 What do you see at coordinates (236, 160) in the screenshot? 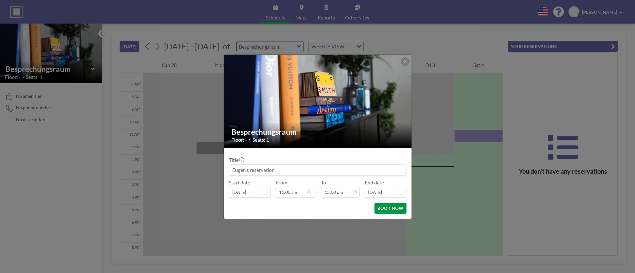
I see `label: Title` at bounding box center [236, 160].